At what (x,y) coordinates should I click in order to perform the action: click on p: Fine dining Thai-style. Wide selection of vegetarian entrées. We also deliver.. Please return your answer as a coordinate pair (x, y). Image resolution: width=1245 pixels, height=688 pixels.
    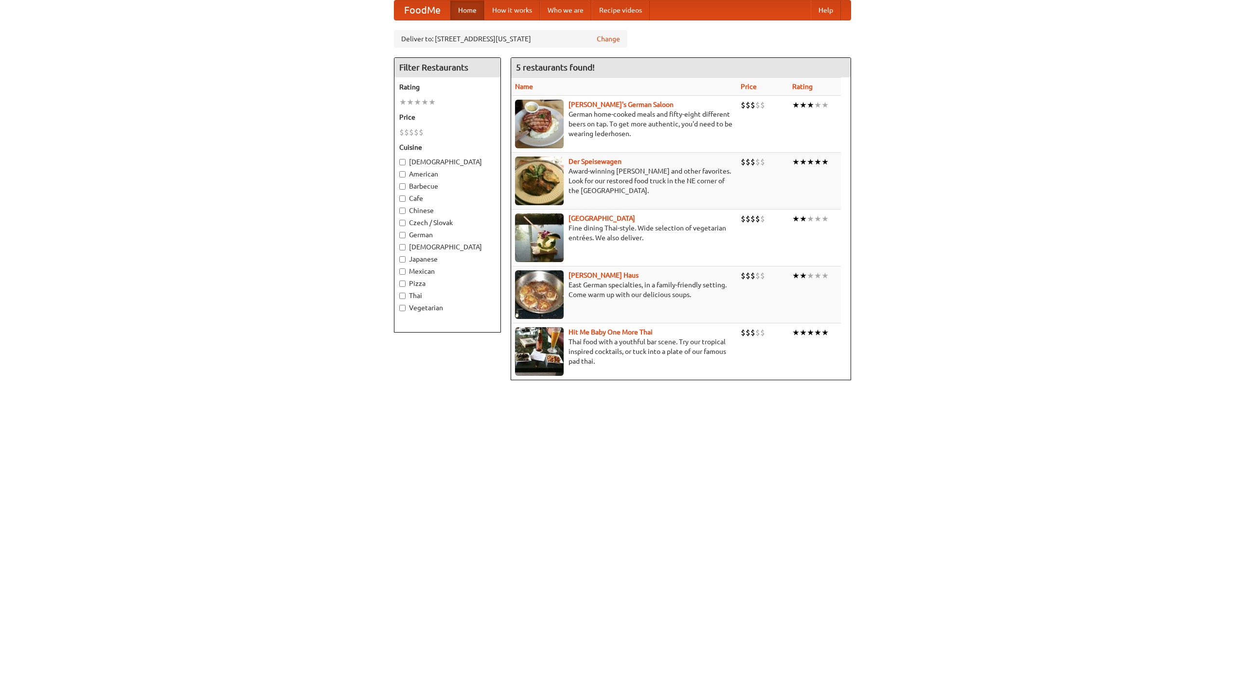
    Looking at the image, I should click on (624, 233).